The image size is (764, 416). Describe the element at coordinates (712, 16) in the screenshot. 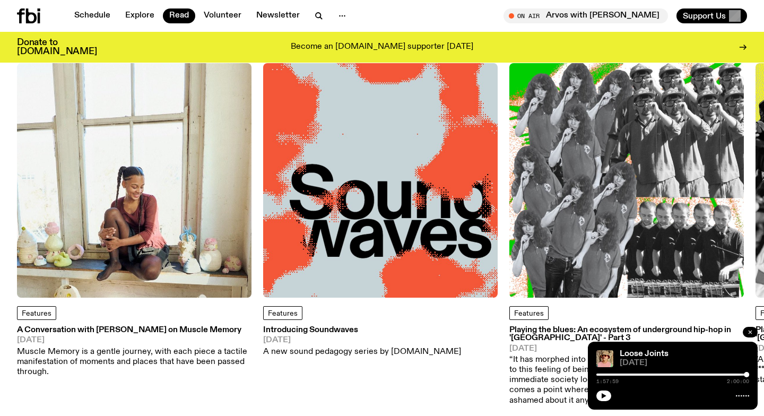

I see `button: Support Us` at that location.